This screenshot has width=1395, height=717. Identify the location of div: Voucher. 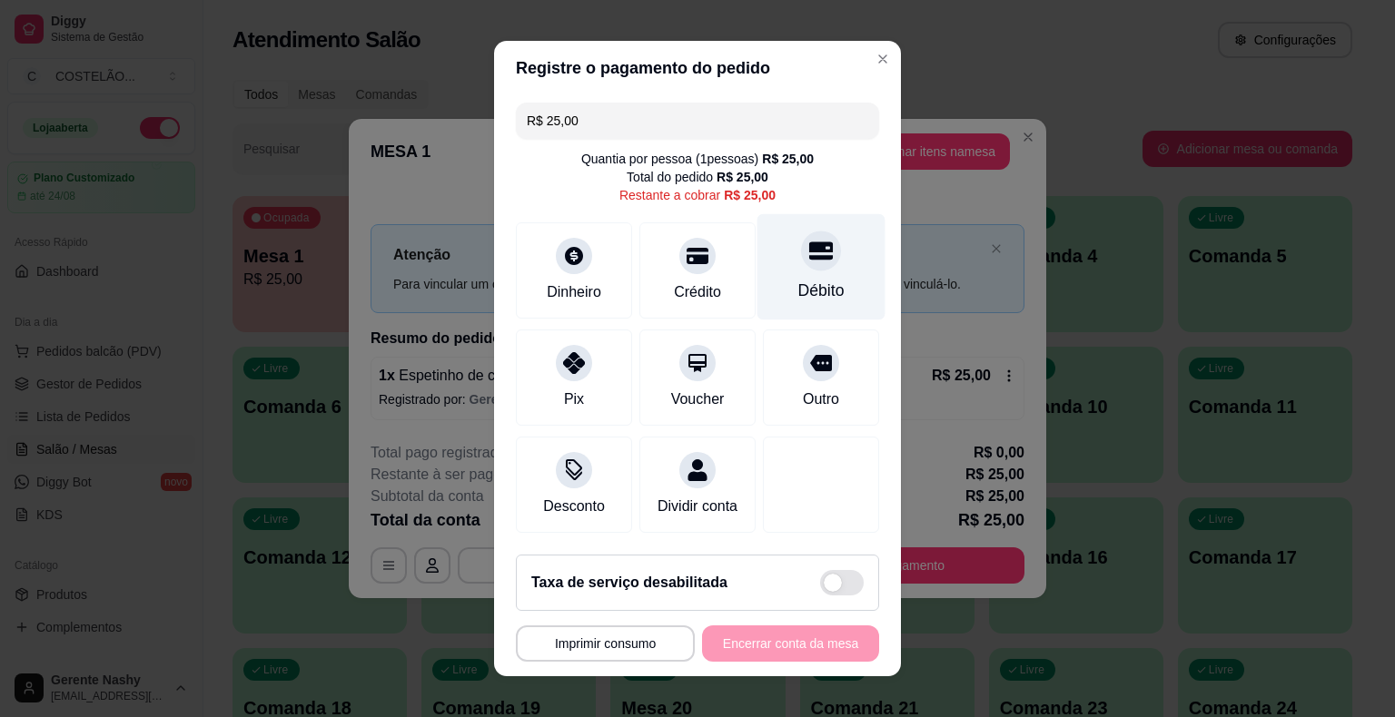
(698, 400).